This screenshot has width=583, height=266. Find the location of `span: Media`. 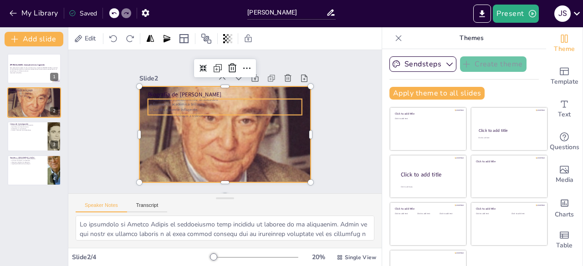

span: Media is located at coordinates (564, 180).